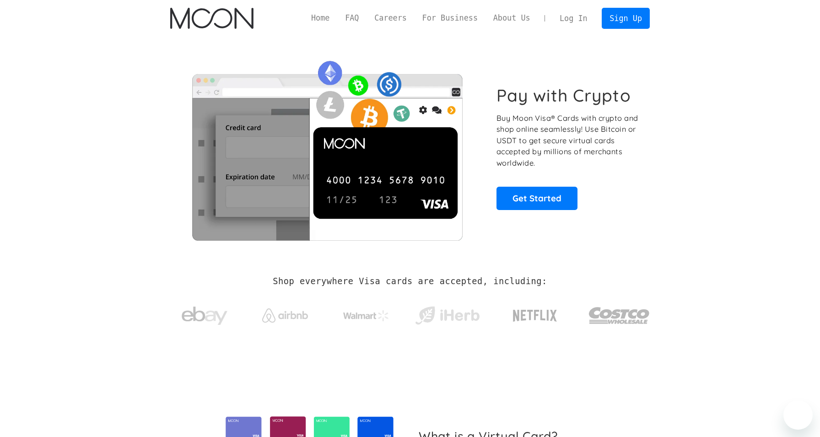 This screenshot has height=437, width=820. Describe the element at coordinates (450, 18) in the screenshot. I see `a: For Business` at that location.